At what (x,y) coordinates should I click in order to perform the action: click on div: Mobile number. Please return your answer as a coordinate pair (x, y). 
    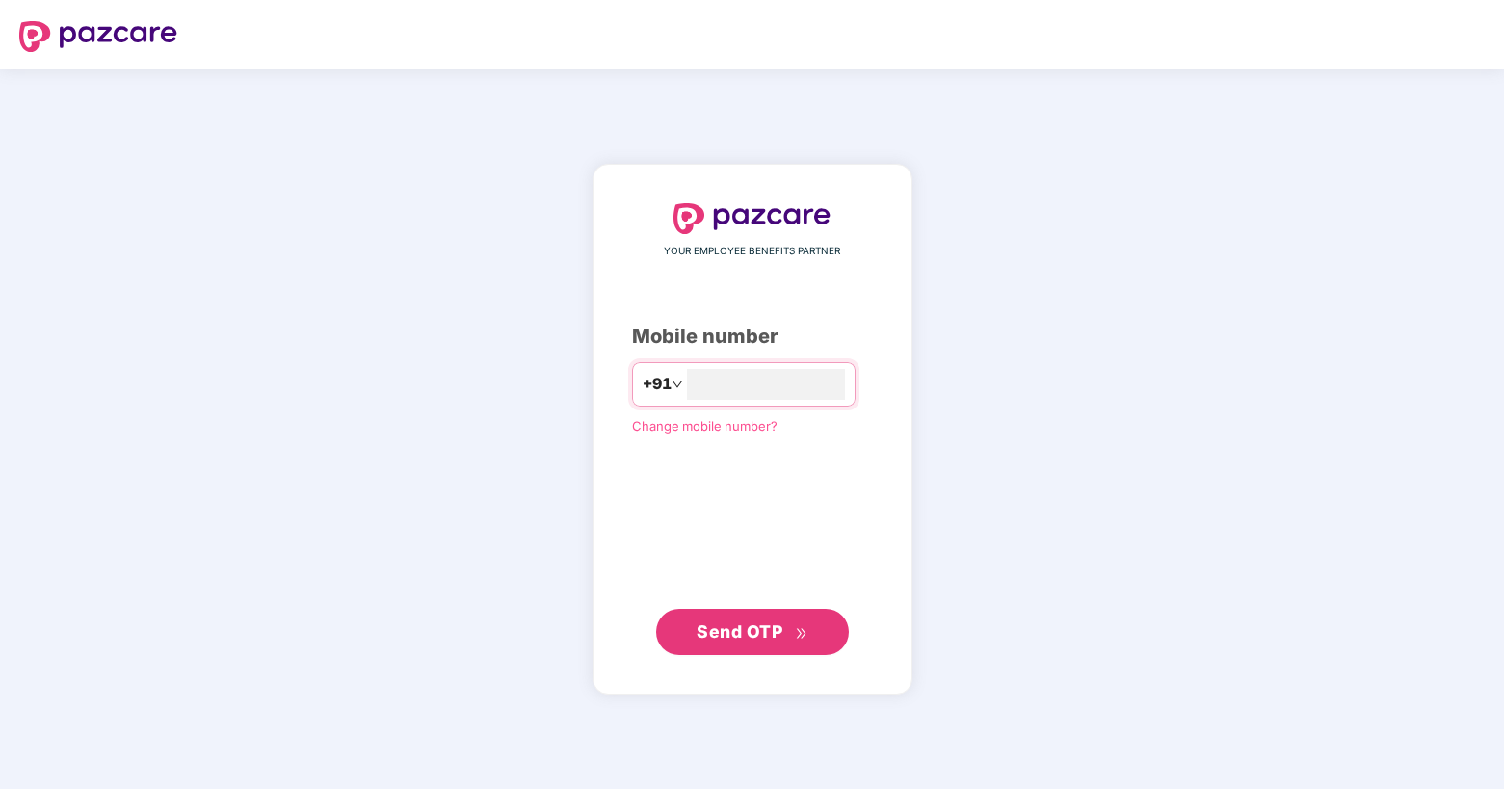
    Looking at the image, I should click on (752, 336).